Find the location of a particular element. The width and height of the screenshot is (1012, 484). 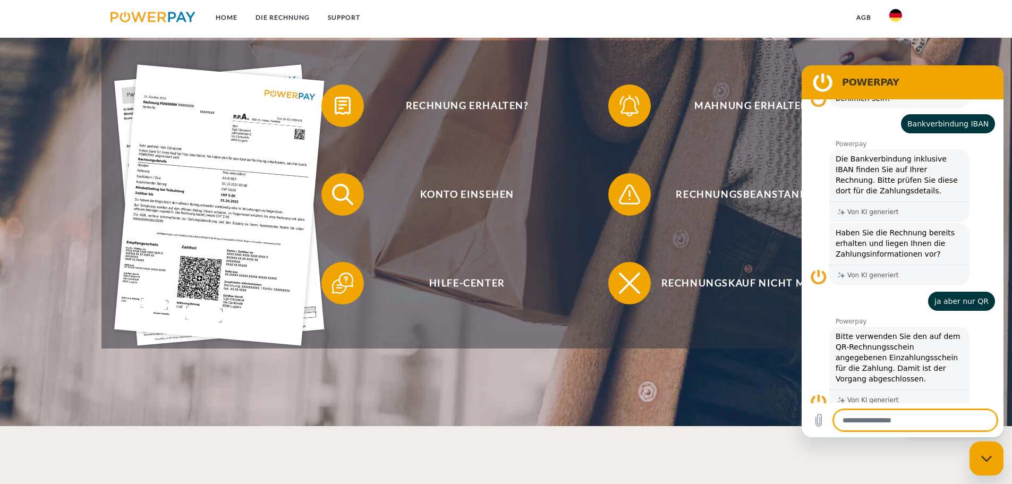

button: Mahnung erhalten? is located at coordinates (747, 106).